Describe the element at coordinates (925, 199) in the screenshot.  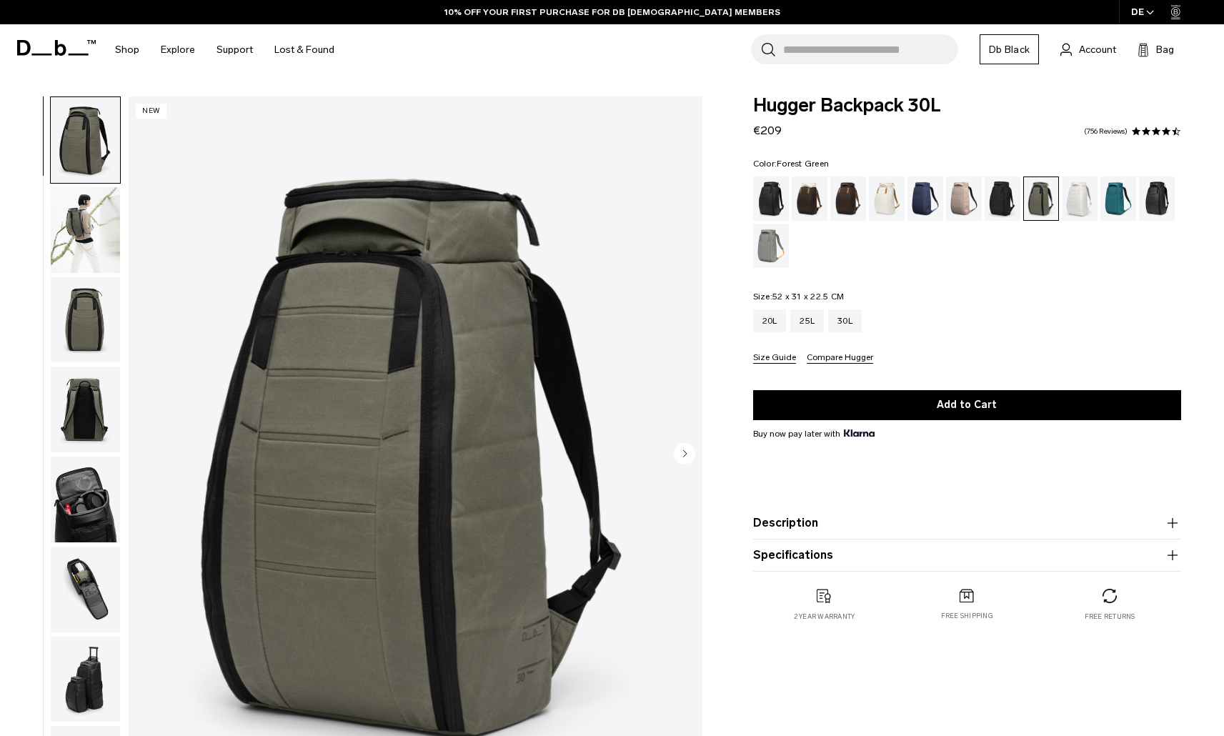
I see `a: Blue Hour` at that location.